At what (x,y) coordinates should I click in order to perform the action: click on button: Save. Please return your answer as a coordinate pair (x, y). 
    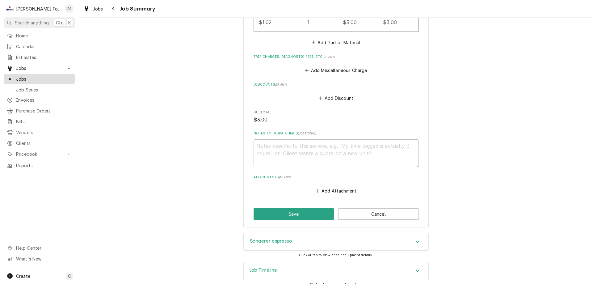
    Looking at the image, I should click on (294, 214).